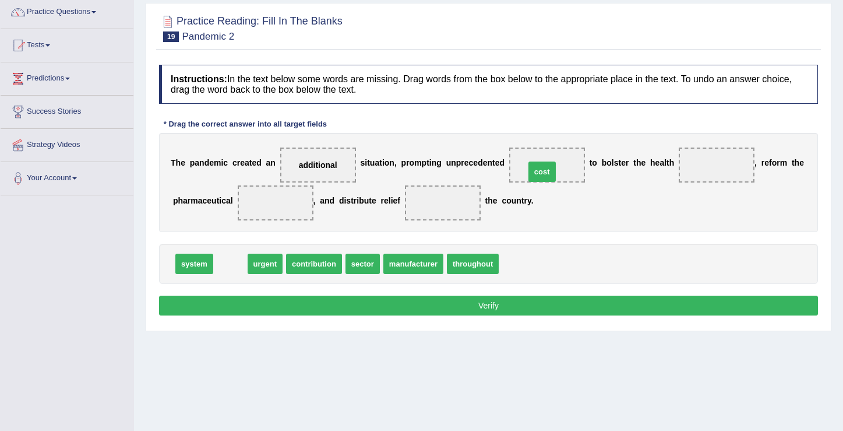 This screenshot has width=843, height=431. I want to click on b: s, so click(617, 163).